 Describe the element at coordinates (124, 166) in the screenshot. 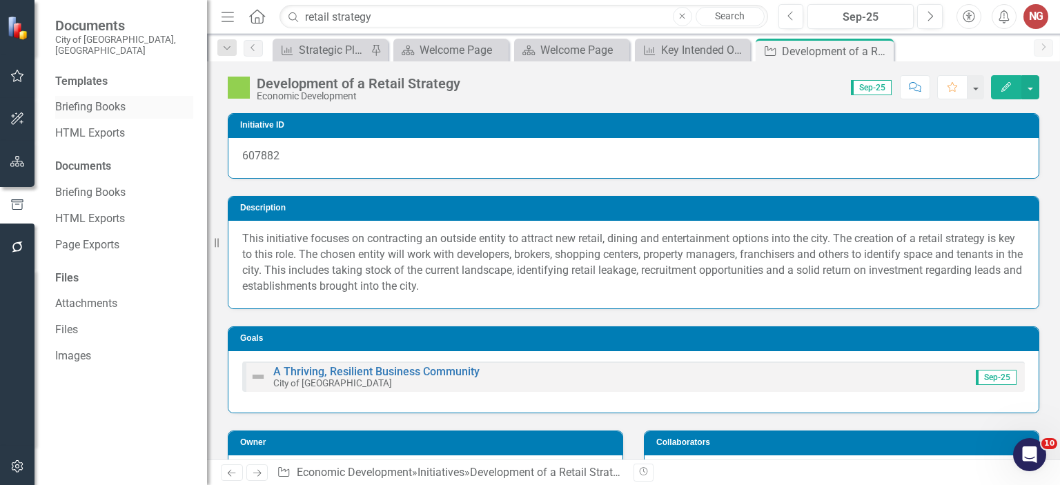

I see `div: Documents` at that location.